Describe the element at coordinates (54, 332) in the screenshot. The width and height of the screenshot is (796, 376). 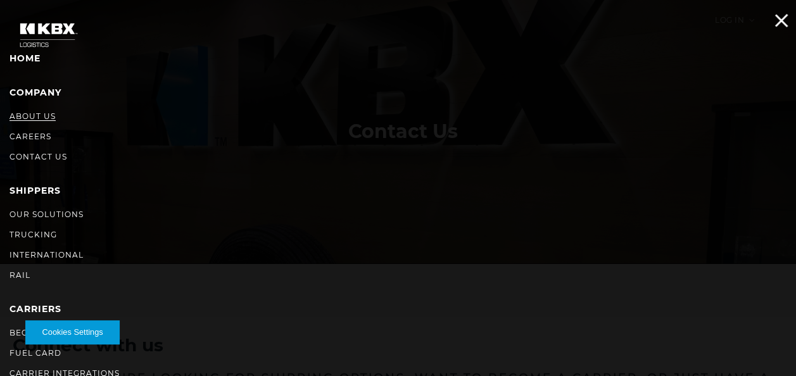
I see `a: Become a Carrier` at that location.